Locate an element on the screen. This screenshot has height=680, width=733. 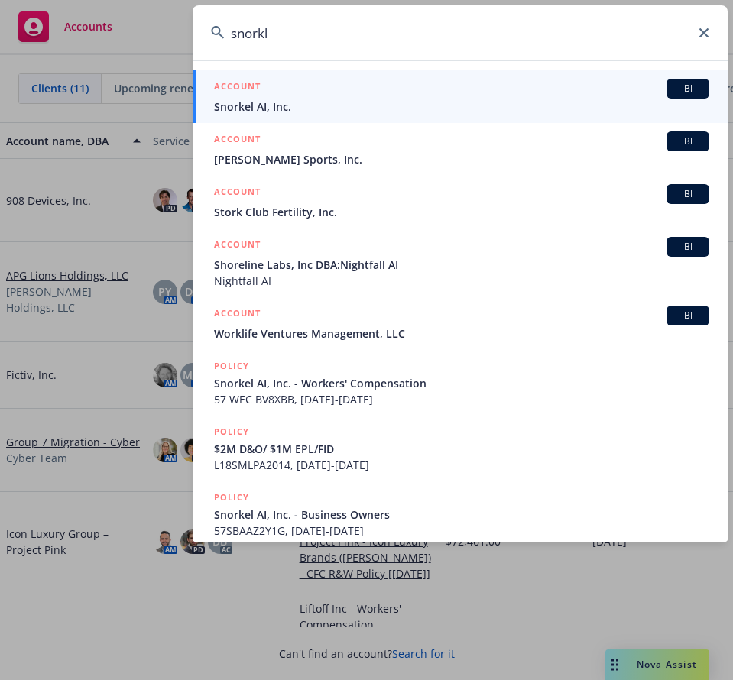
span: $2M D&O/ $1M EPL/FID is located at coordinates (462, 449).